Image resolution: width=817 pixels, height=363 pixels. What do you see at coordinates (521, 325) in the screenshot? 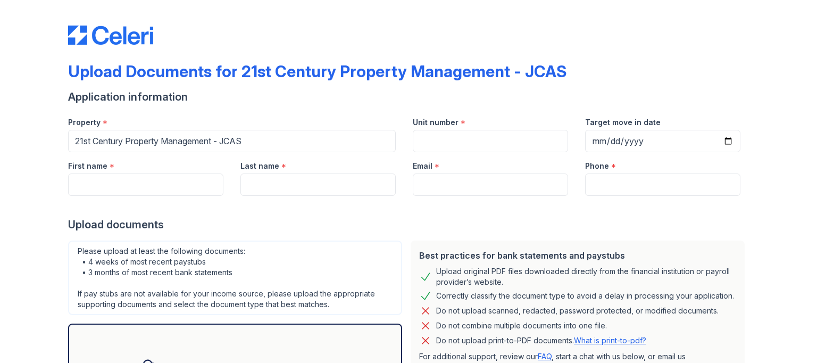
I see `div: Do not combine multiple documents into one file.` at bounding box center [521, 325].